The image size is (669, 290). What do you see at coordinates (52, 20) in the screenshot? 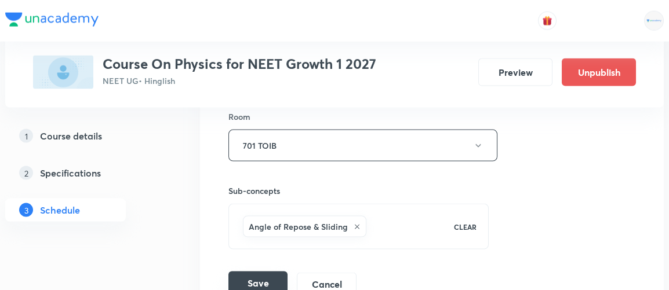
I see `img: Company Logo` at bounding box center [52, 20].